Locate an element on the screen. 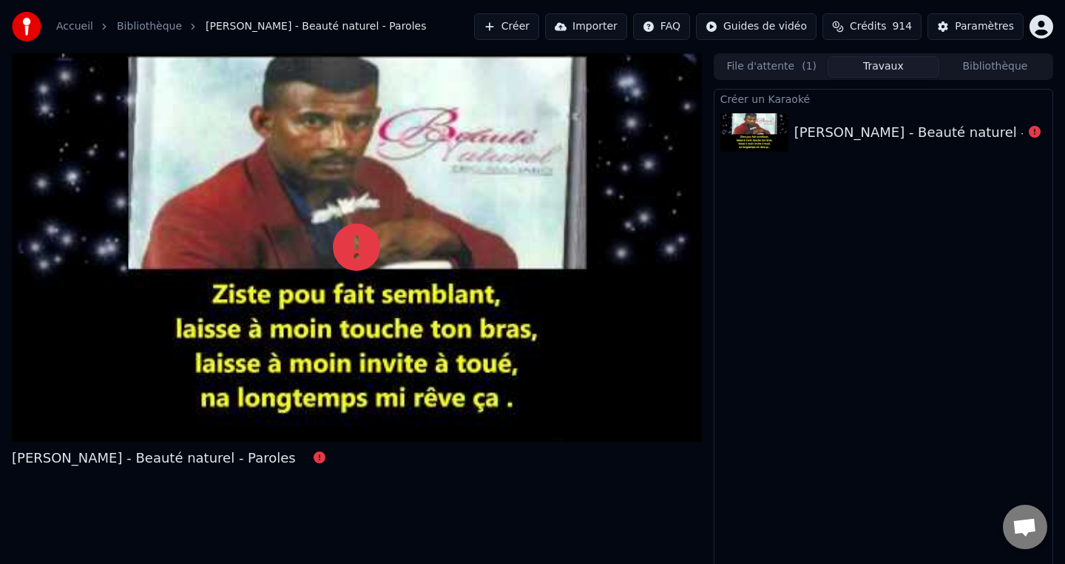 Image resolution: width=1065 pixels, height=564 pixels. button: Crédits914 is located at coordinates (872, 27).